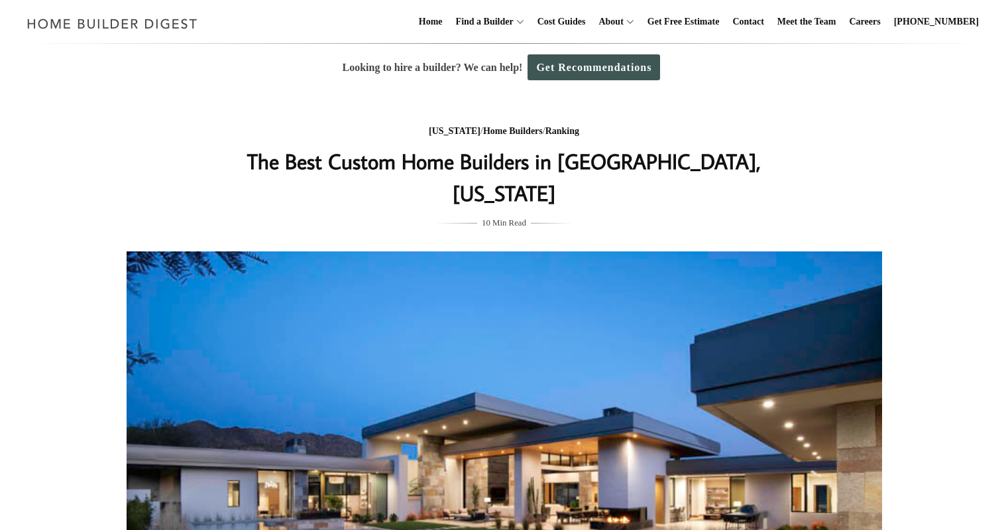 The height and width of the screenshot is (530, 1008). Describe the element at coordinates (865, 22) in the screenshot. I see `a: Careers` at that location.